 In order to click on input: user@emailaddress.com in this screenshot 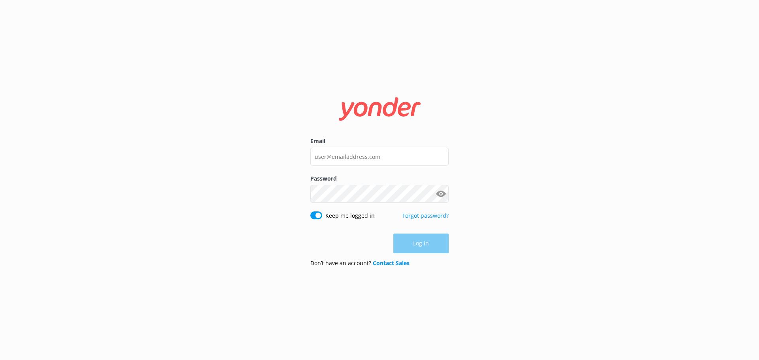, I will do `click(380, 157)`.